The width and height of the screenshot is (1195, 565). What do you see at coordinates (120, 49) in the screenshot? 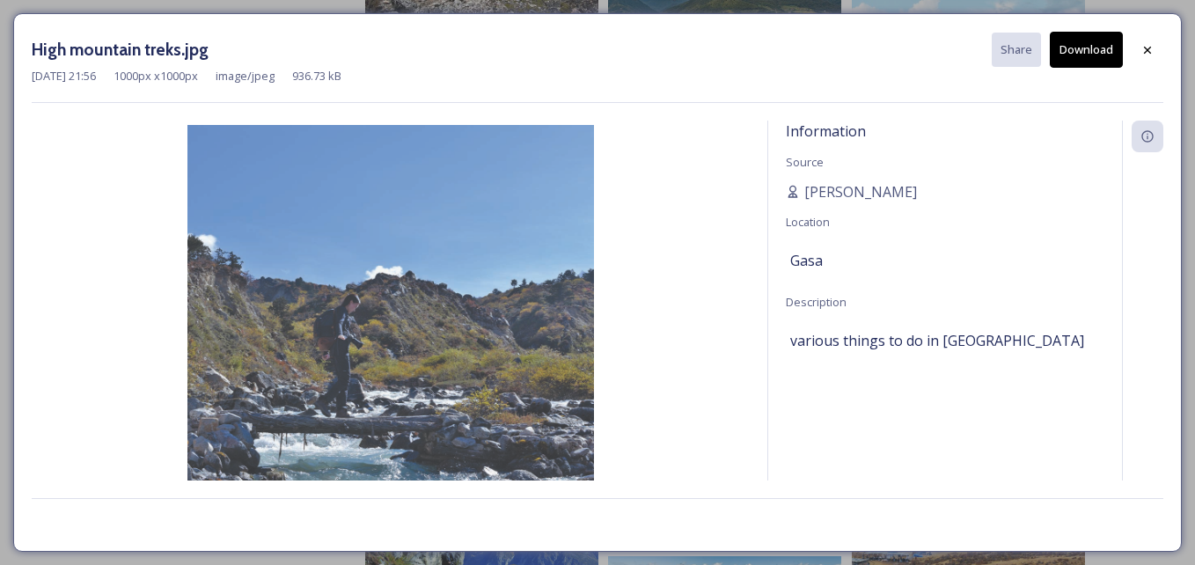
I see `h3: High mountain treks.jpg` at bounding box center [120, 49].